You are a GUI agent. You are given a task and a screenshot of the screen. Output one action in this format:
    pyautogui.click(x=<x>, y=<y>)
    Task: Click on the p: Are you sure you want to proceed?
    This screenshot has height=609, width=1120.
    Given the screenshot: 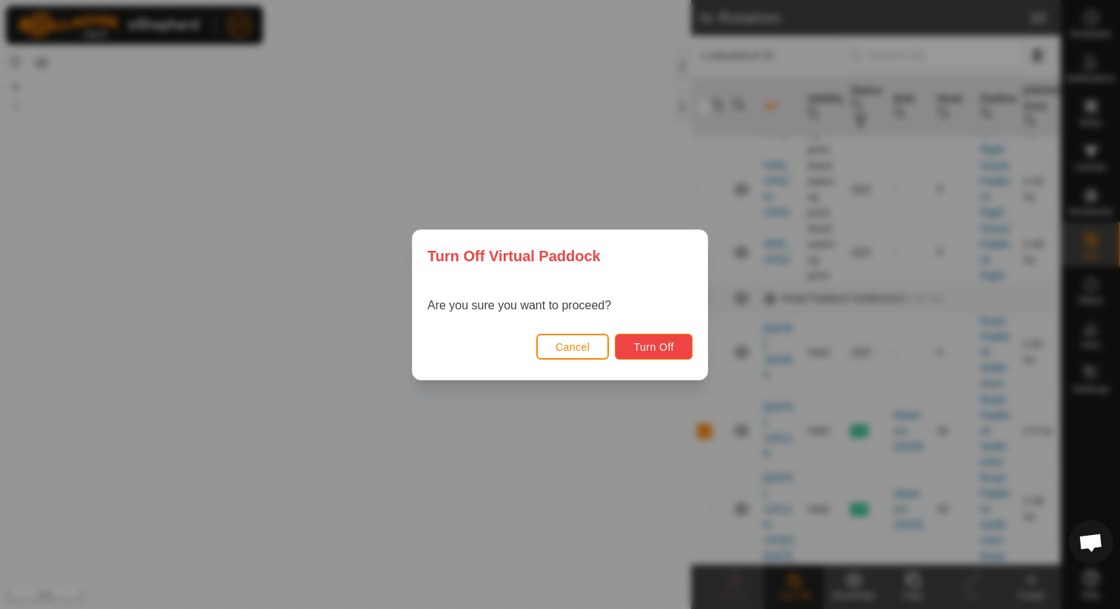 What is the action you would take?
    pyautogui.click(x=519, y=306)
    